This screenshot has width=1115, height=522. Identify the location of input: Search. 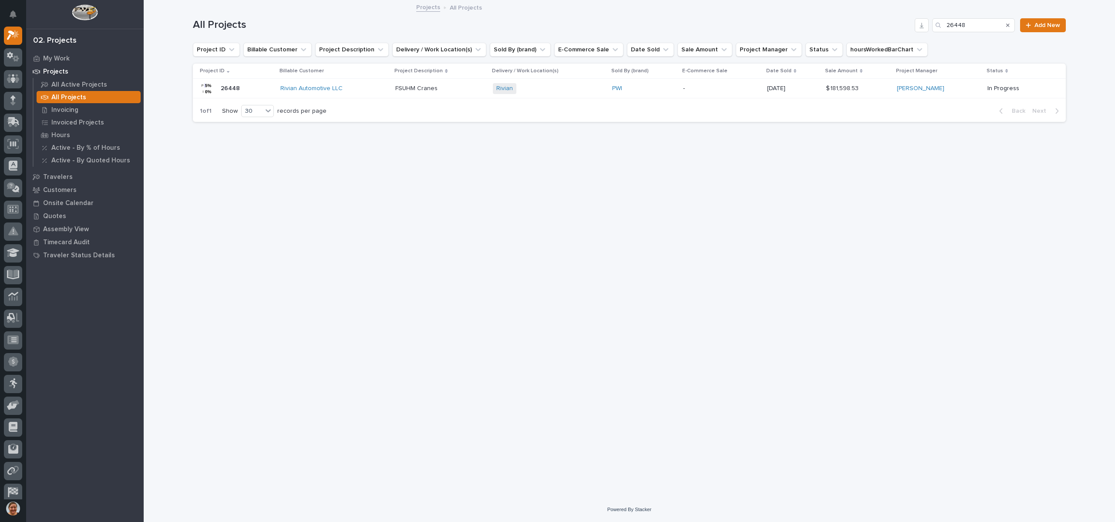
(973, 25).